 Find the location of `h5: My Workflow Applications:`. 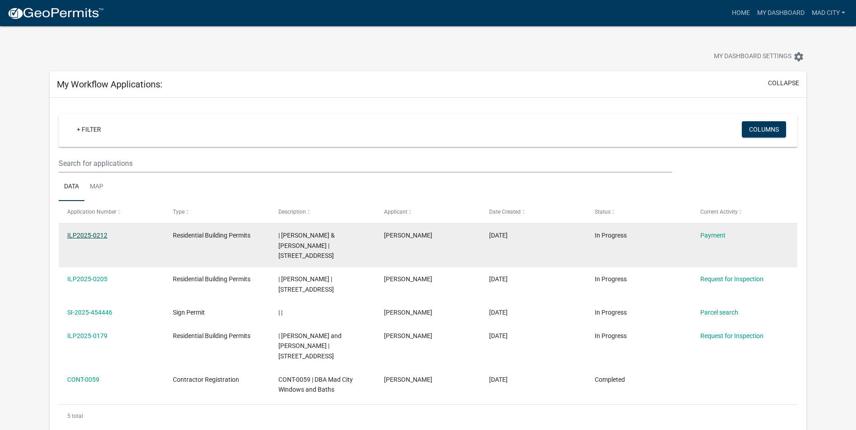

h5: My Workflow Applications: is located at coordinates (110, 84).